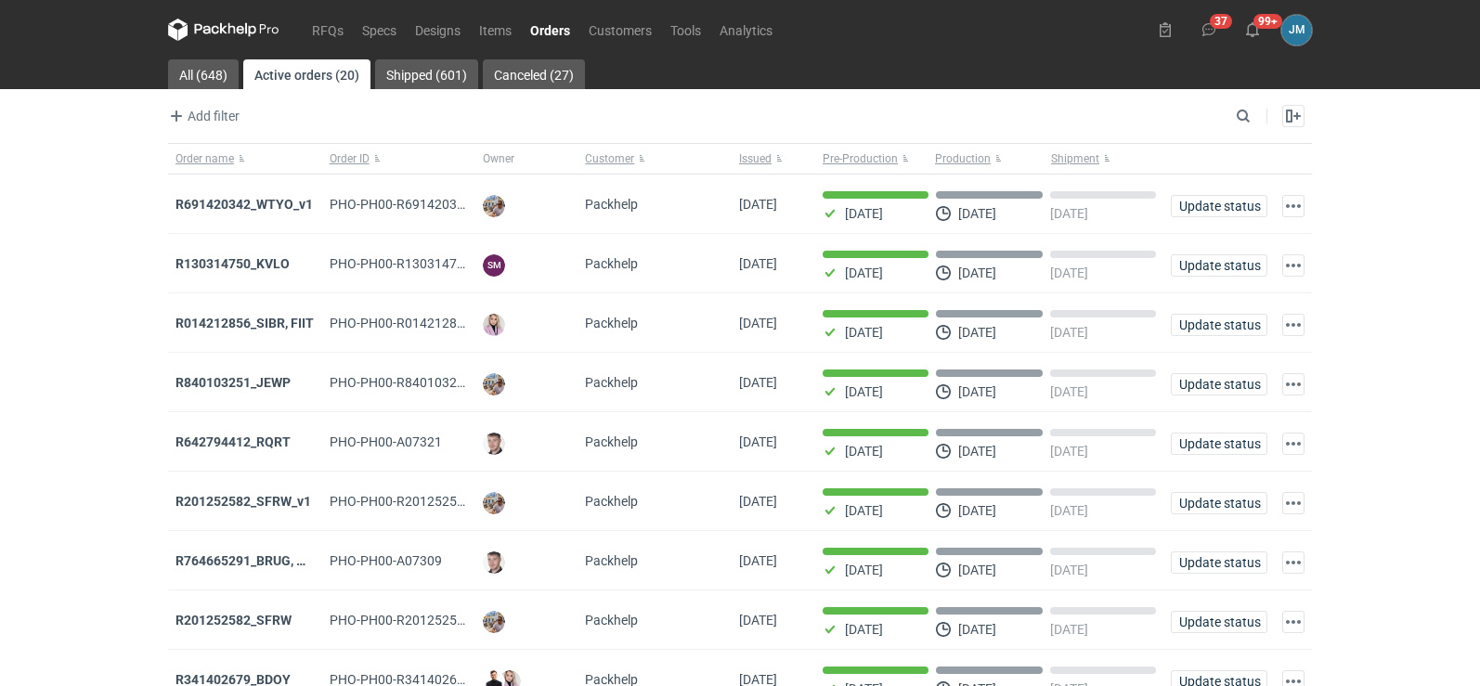 The image size is (1480, 686). Describe the element at coordinates (758, 383) in the screenshot. I see `span: 03/10/2025` at that location.